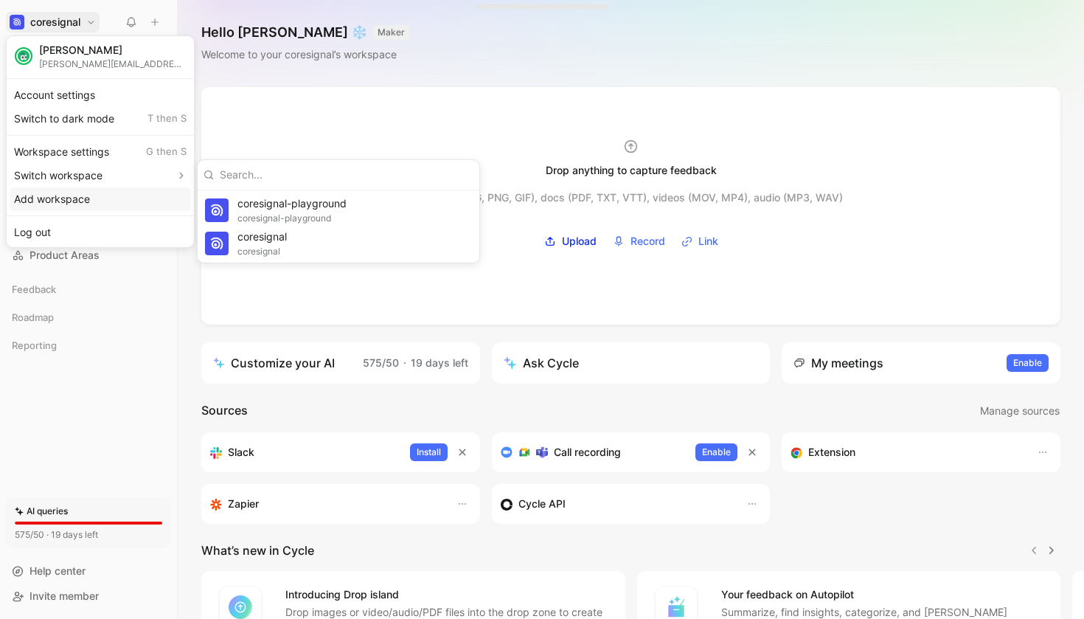  Describe the element at coordinates (167, 119) in the screenshot. I see `span: T then S` at that location.